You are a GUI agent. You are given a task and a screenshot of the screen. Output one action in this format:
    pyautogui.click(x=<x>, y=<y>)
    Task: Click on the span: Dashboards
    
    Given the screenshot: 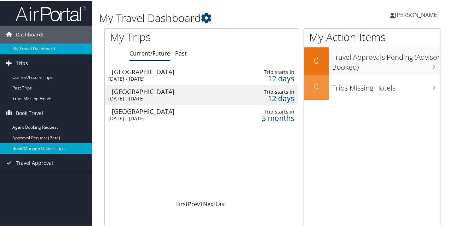 What is the action you would take?
    pyautogui.click(x=30, y=34)
    